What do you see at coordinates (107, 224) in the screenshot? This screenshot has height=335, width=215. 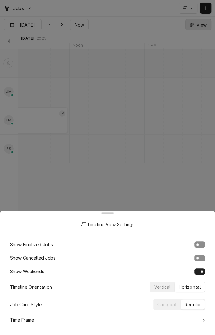 I see `div: Timeline View Settings` at bounding box center [107, 224].